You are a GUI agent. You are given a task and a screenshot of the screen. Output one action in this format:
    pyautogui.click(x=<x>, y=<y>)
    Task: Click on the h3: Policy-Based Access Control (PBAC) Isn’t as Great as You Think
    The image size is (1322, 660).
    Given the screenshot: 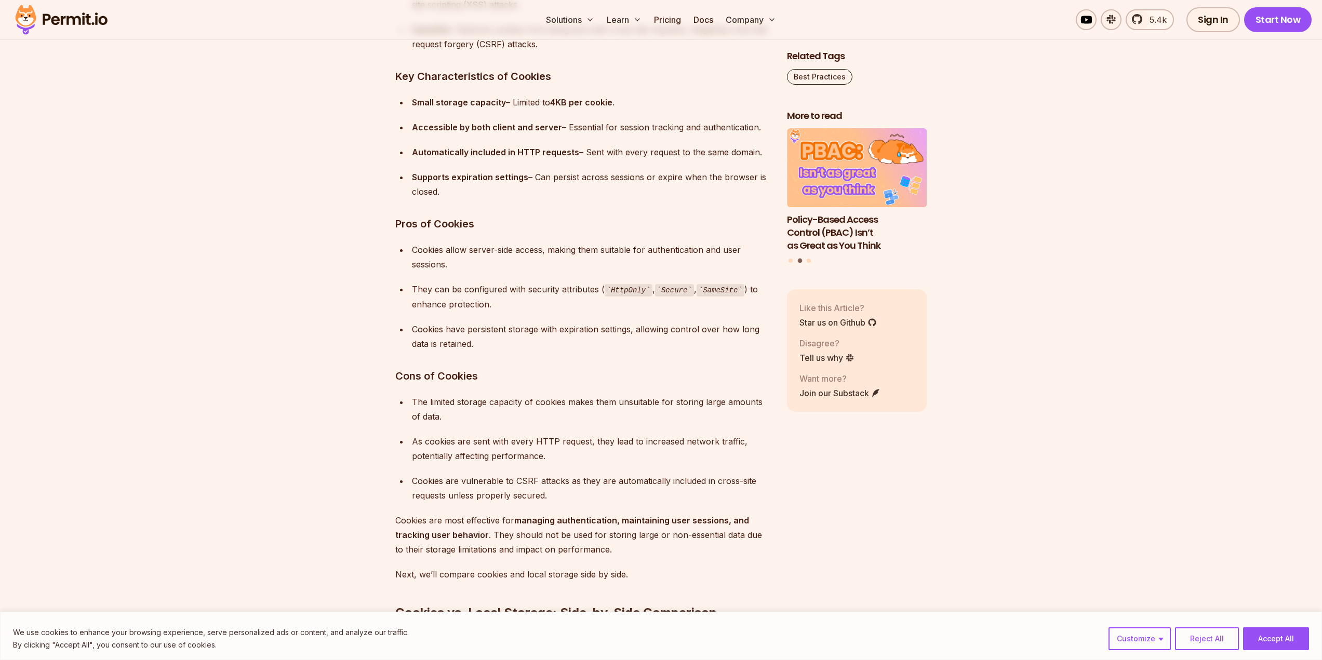 What is the action you would take?
    pyautogui.click(x=857, y=233)
    